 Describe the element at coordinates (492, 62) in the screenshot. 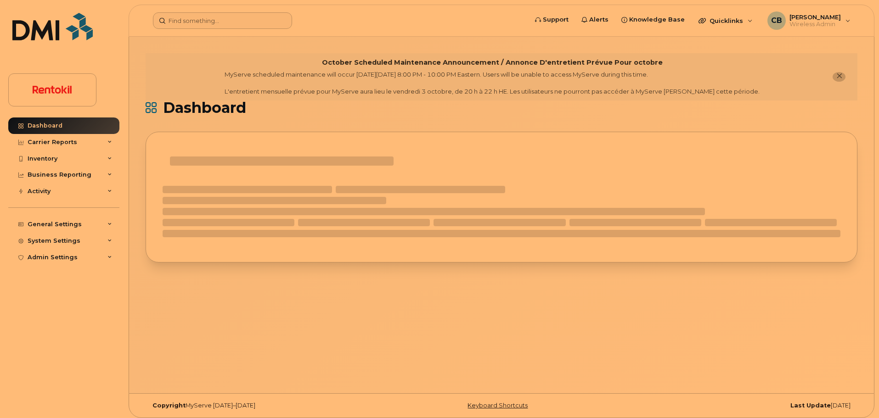

I see `div: October Scheduled Maintenance Announcement / Annonce D'entretient Prévue Pour octobre` at that location.